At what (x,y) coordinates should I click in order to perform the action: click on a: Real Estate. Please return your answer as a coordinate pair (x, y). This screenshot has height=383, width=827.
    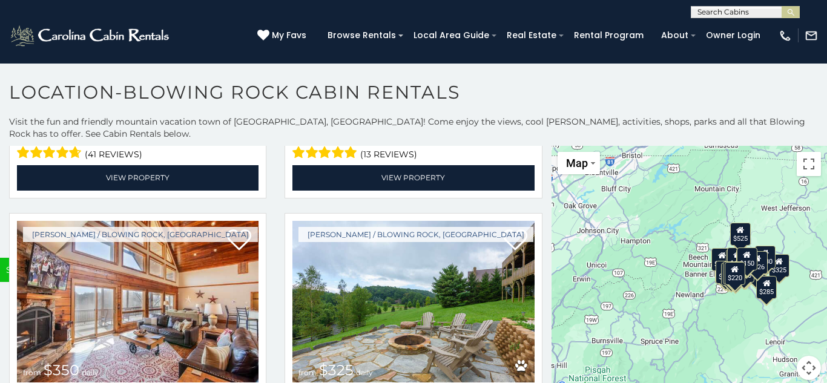
    Looking at the image, I should click on (532, 35).